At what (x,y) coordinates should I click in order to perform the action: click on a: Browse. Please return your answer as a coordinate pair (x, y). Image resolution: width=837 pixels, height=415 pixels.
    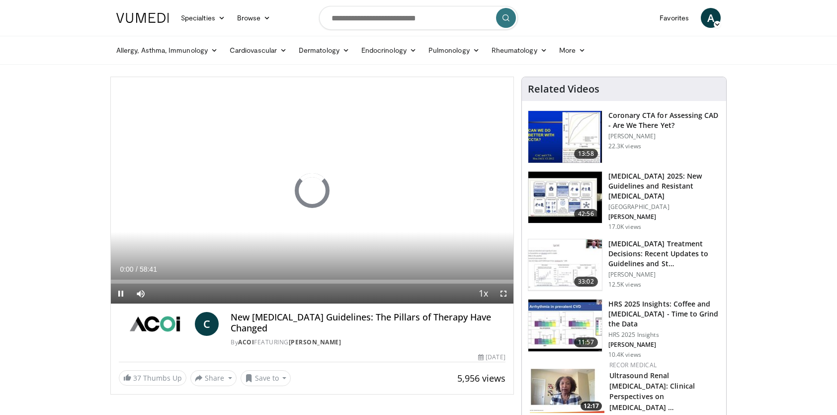
    Looking at the image, I should click on (254, 18).